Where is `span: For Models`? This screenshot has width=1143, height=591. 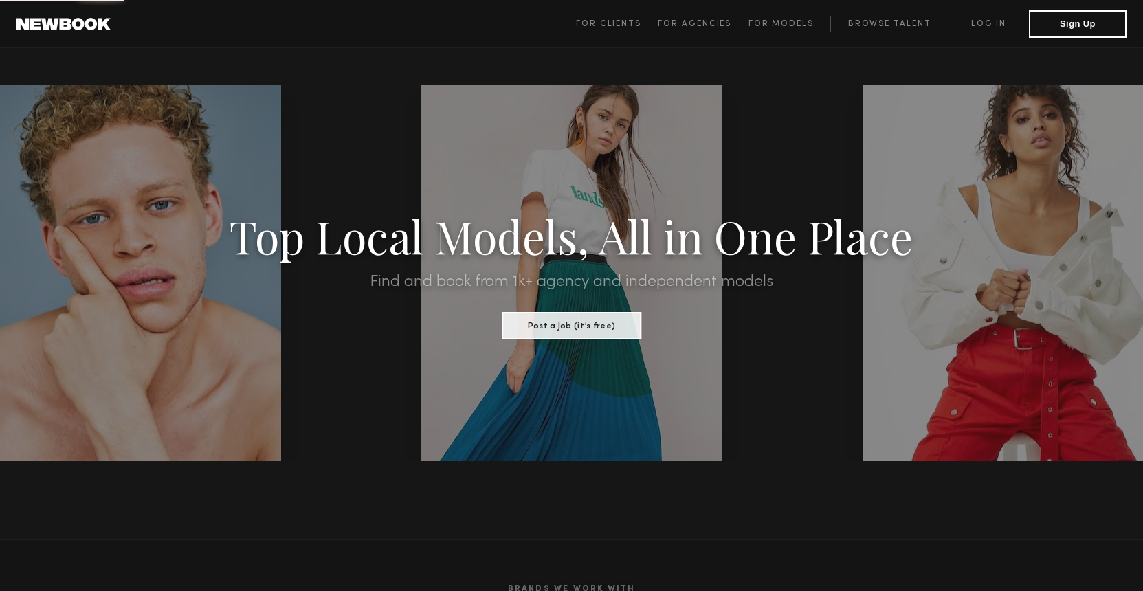
span: For Models is located at coordinates (781, 24).